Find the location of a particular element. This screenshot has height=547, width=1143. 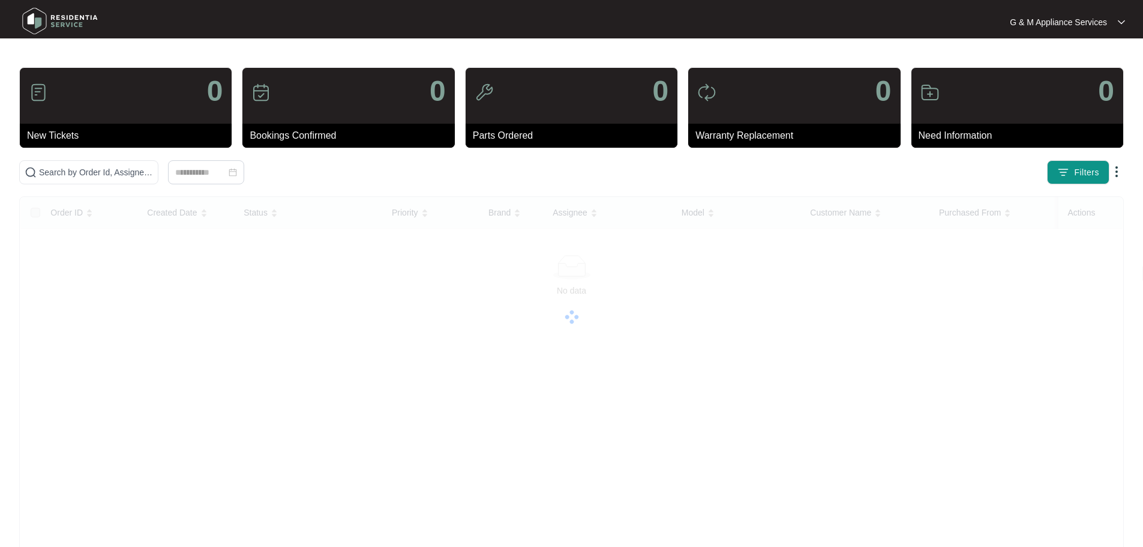

img: filter icon is located at coordinates (1063, 172).